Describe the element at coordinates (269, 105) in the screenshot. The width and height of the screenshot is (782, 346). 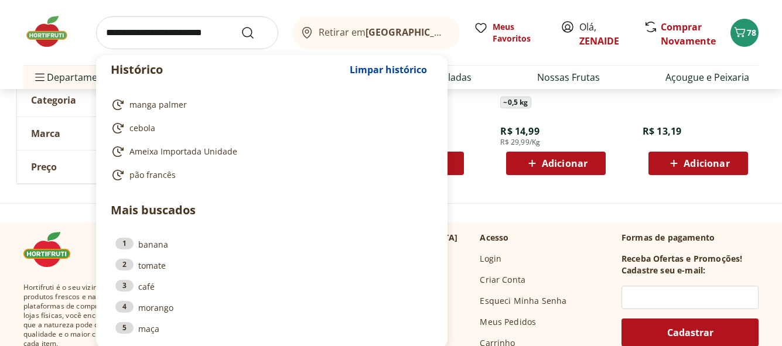
I see `a: manga palmer` at that location.